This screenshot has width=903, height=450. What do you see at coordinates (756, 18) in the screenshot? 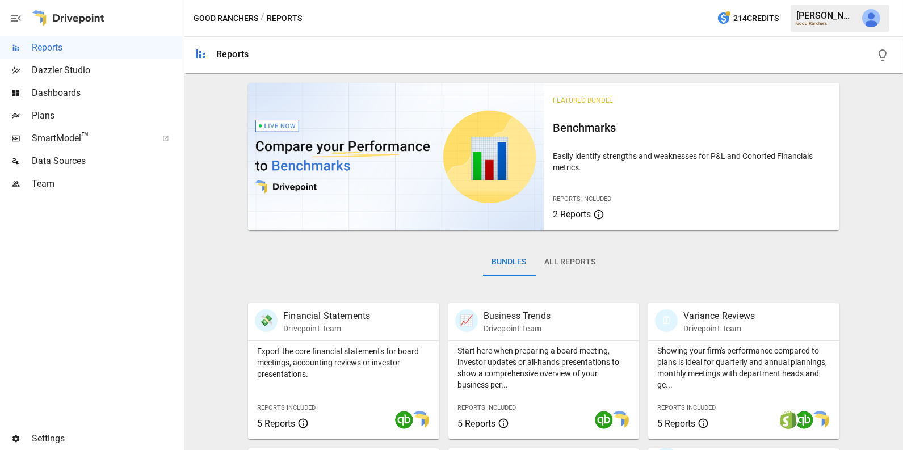
I see `span: 214 Credits` at bounding box center [756, 18].